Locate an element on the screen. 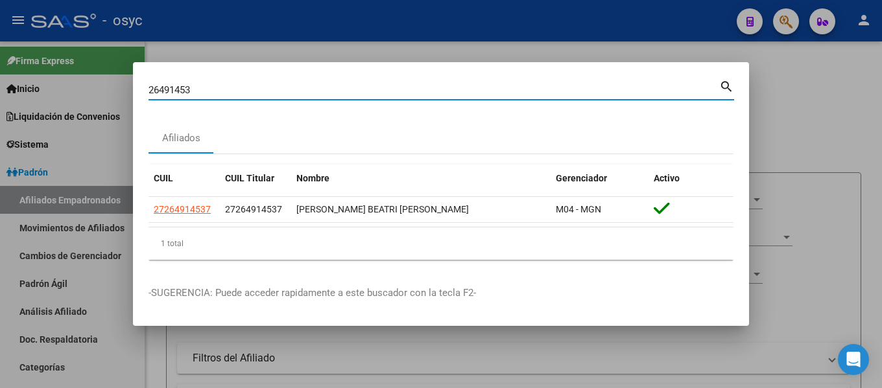  span: Nombre is located at coordinates (312, 178).